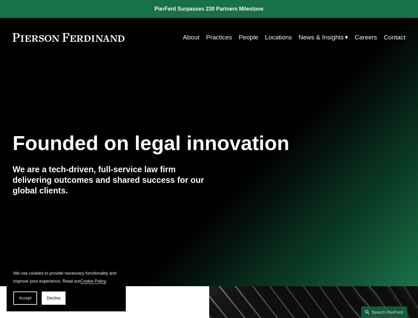 Image resolution: width=418 pixels, height=318 pixels. I want to click on button: Accept, so click(25, 298).